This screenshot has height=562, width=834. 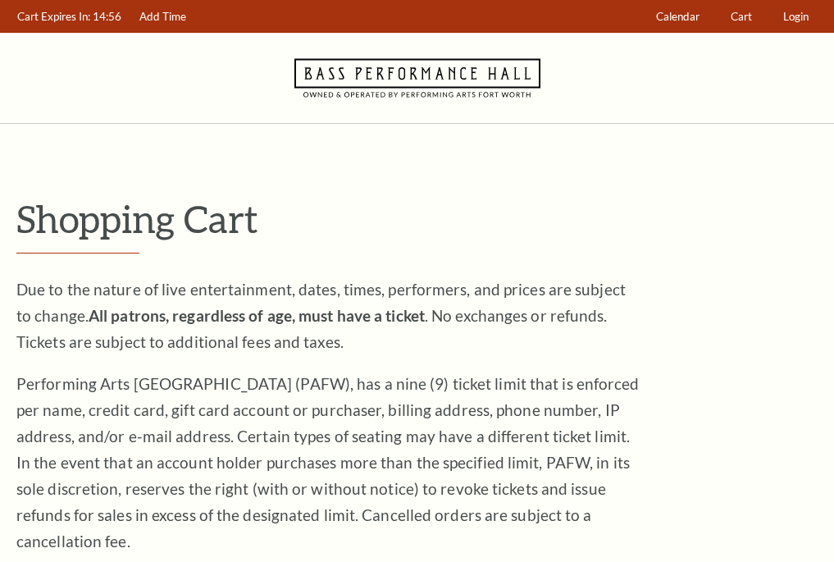 I want to click on strong: All patrons, regardless of age, must have a ticket, so click(x=257, y=315).